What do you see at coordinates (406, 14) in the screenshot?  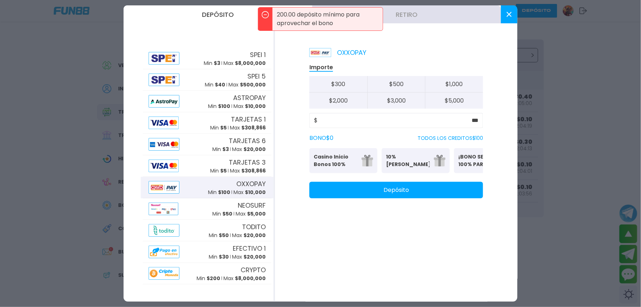 I see `button: Retiro` at bounding box center [406, 14].